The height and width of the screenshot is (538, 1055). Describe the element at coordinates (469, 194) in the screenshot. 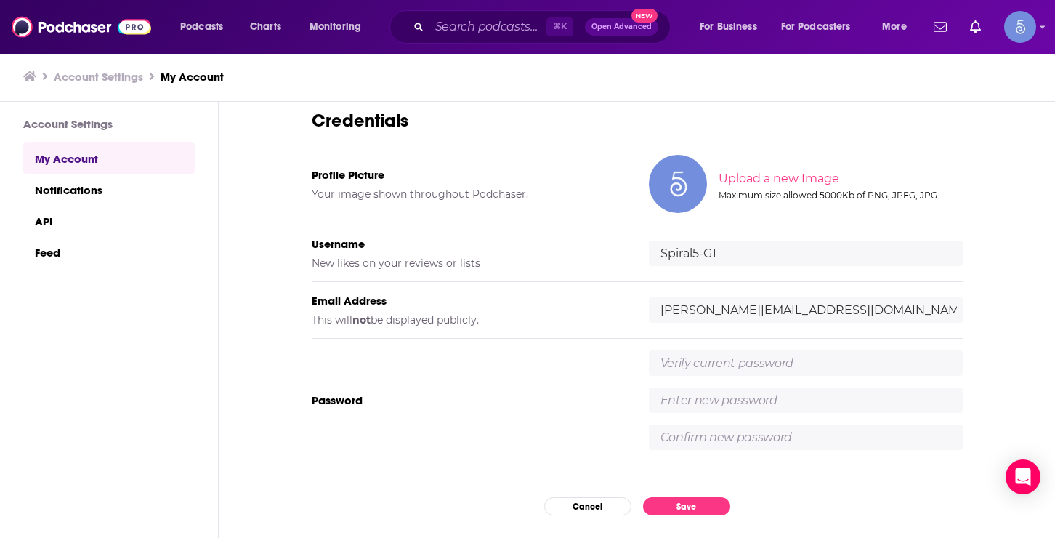

I see `h5: Your image shown throughout Podchaser.` at that location.